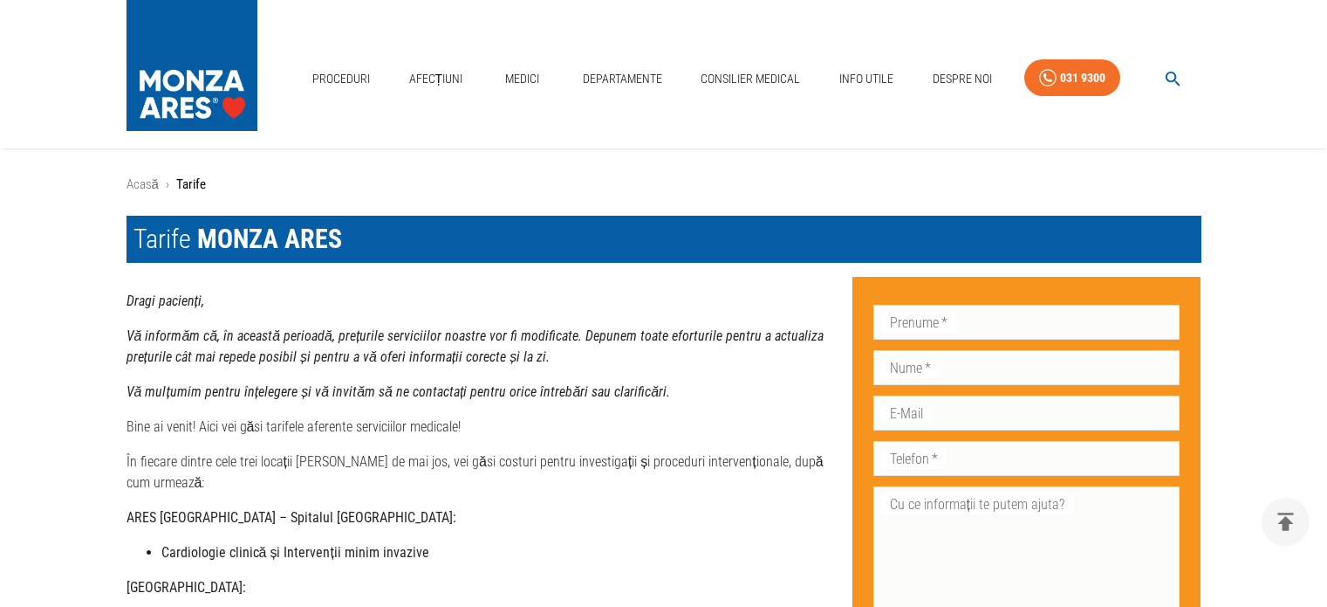 The width and height of the screenshot is (1327, 607). Describe the element at coordinates (1083, 78) in the screenshot. I see `div: 031 9300` at that location.